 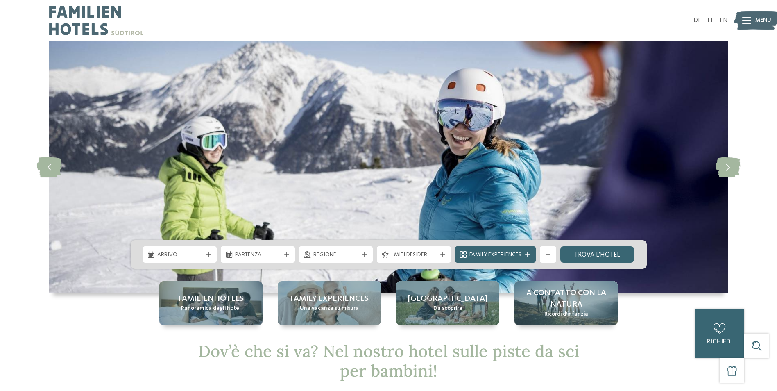 What do you see at coordinates (566, 303) in the screenshot?
I see `a: Hotel sulle piste da sci per bambini: divertimento senza confini A contatto con la natura Ricordi...` at bounding box center [566, 303].